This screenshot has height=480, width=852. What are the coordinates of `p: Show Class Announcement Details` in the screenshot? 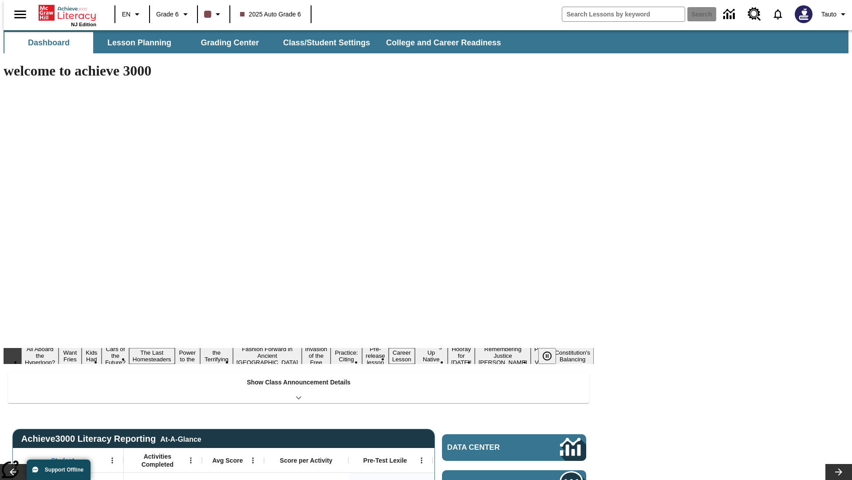 It's located at (299, 382).